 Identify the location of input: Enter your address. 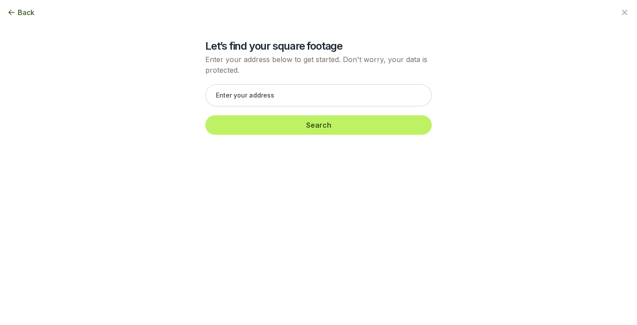
(319, 95).